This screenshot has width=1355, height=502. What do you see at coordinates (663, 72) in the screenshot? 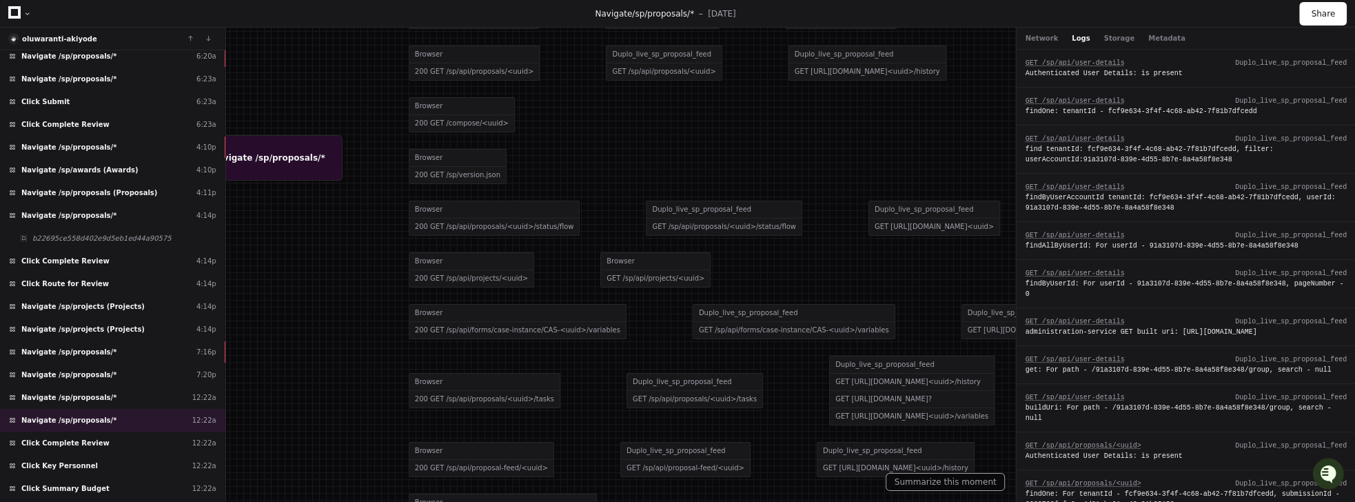
I see `div: GET /sp/api/proposals/<uuid>` at bounding box center [663, 72].